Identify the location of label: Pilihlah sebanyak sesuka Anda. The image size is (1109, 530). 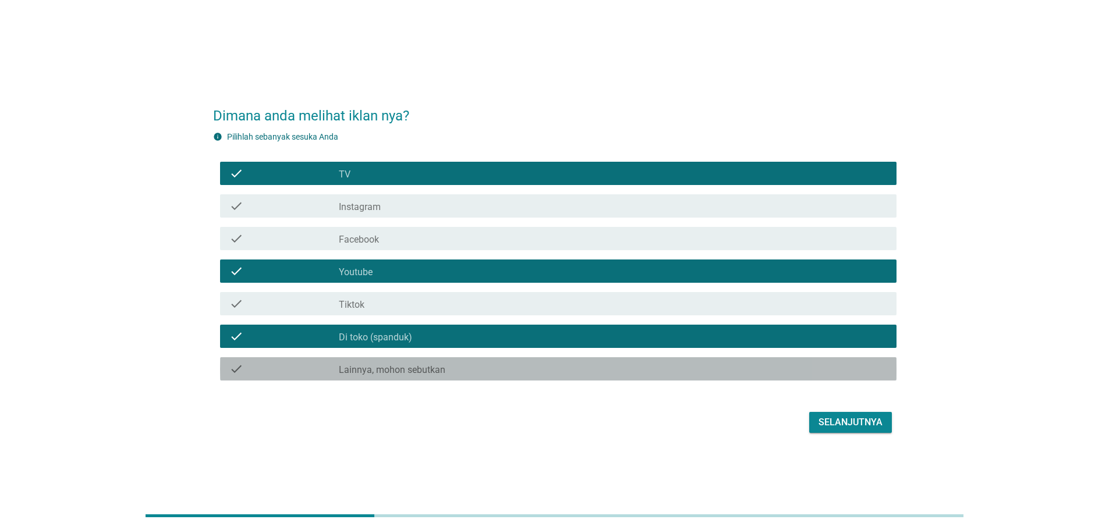
(282, 137).